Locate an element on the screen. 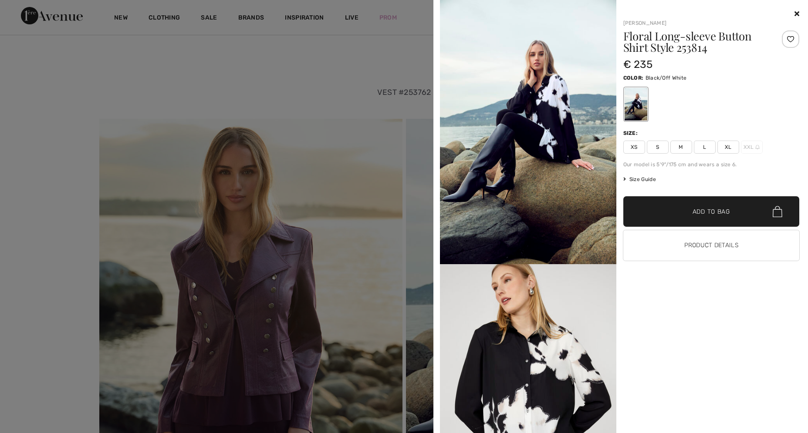 Image resolution: width=808 pixels, height=433 pixels. h1: Floral Long-sleeve Button Shirt Style 253814 is located at coordinates (696, 42).